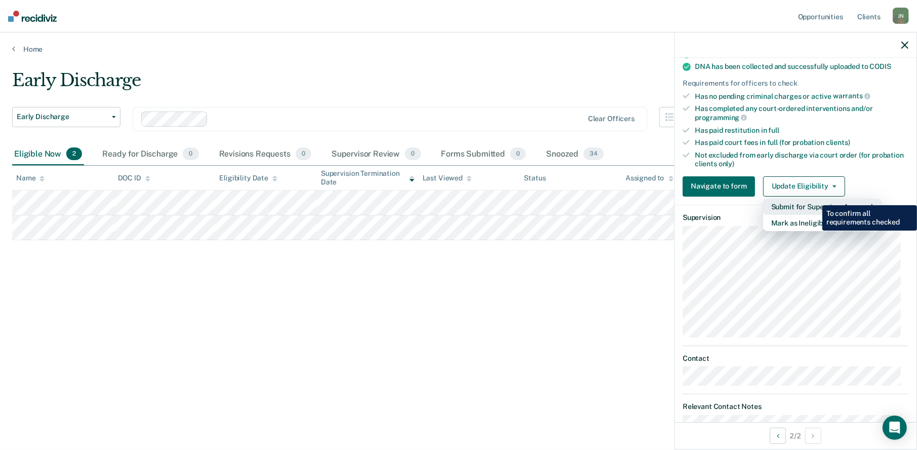 This screenshot has height=450, width=917. Describe the element at coordinates (802, 66) in the screenshot. I see `div: DNA has been collected and successfully uploaded to` at that location.